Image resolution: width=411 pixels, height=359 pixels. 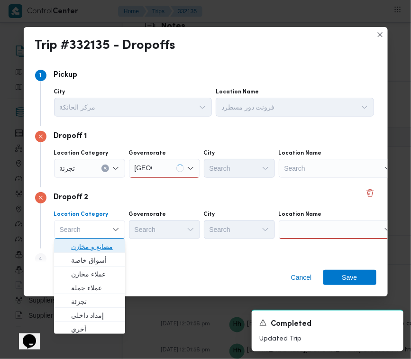 I want to click on svg: Step 3 has errors, so click(x=41, y=198).